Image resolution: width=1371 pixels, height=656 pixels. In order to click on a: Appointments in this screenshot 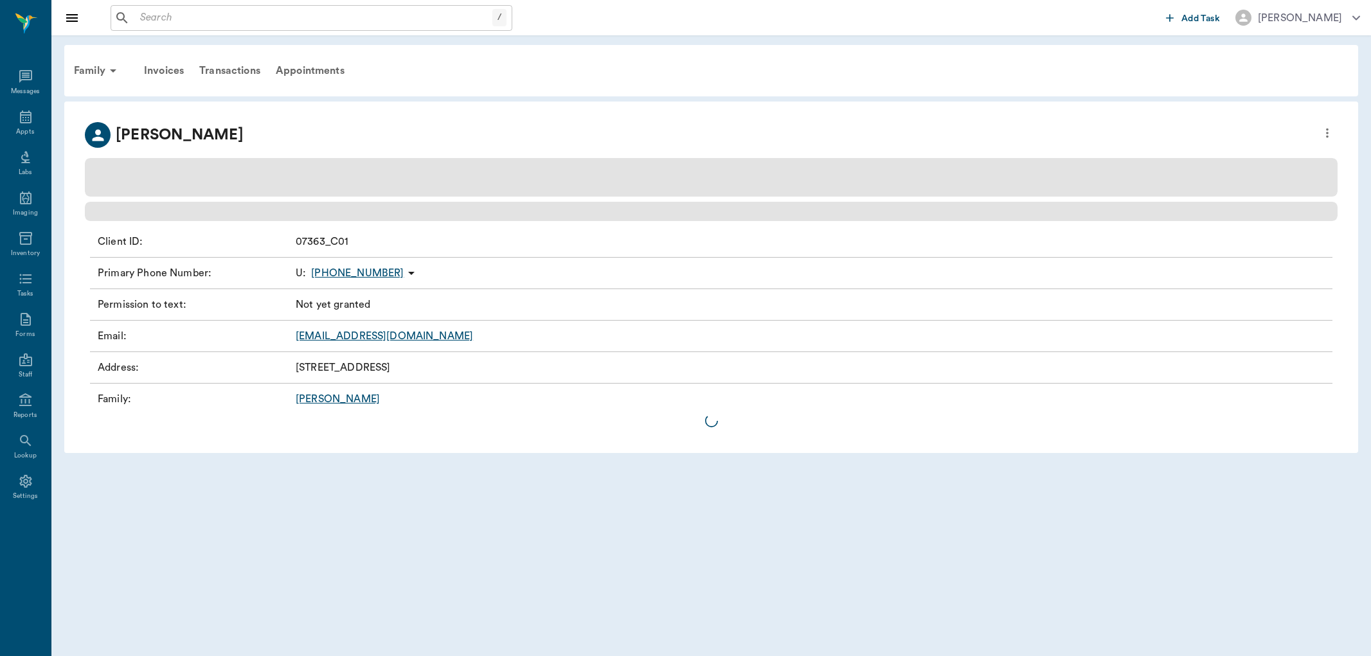, I will do `click(310, 71)`.